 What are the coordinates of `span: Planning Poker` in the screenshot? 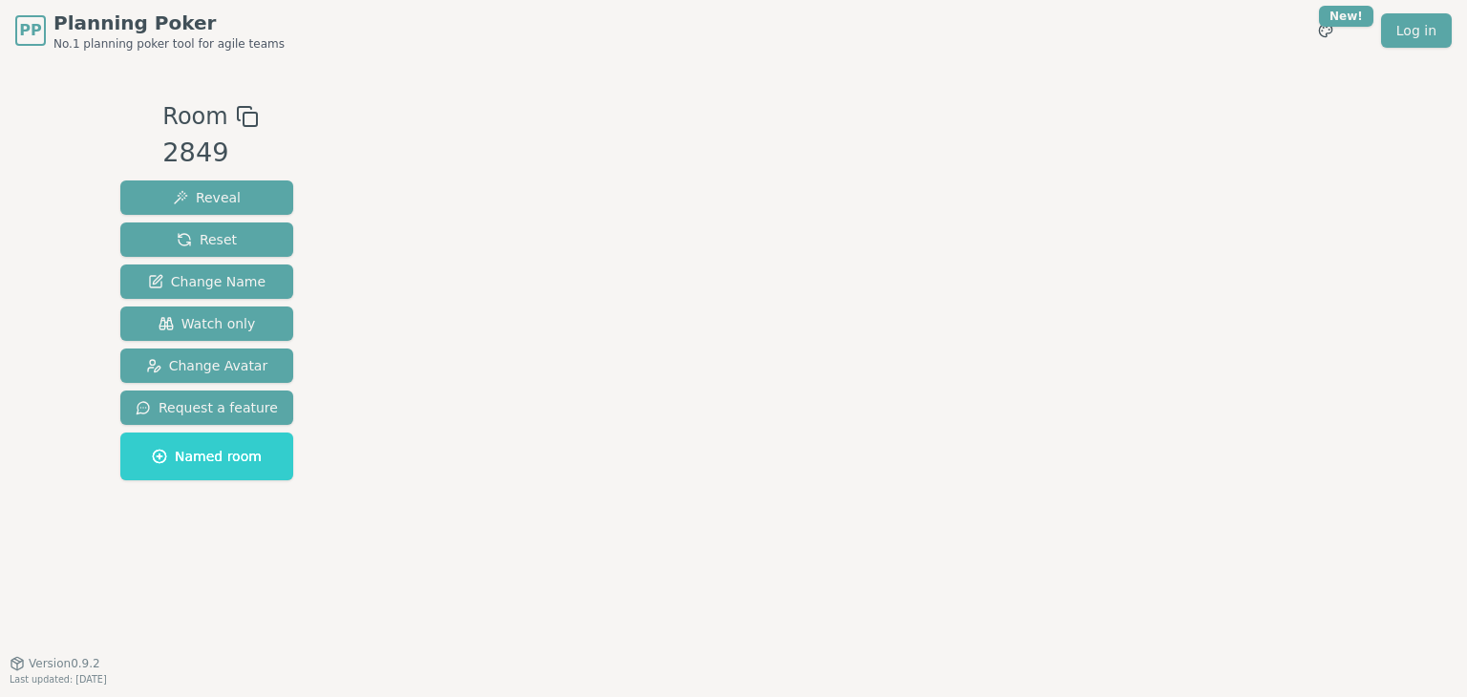 It's located at (169, 23).